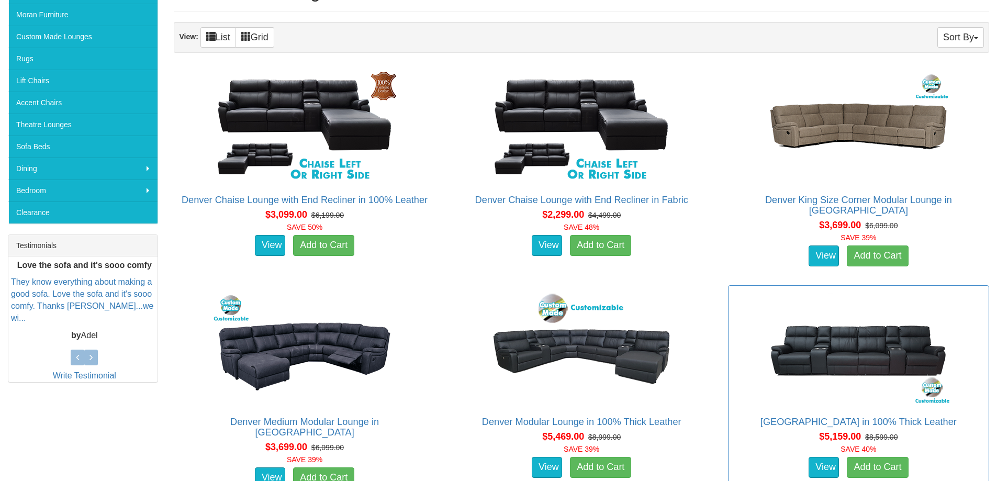 This screenshot has height=481, width=997. Describe the element at coordinates (83, 15) in the screenshot. I see `a: Moran Furniture` at that location.